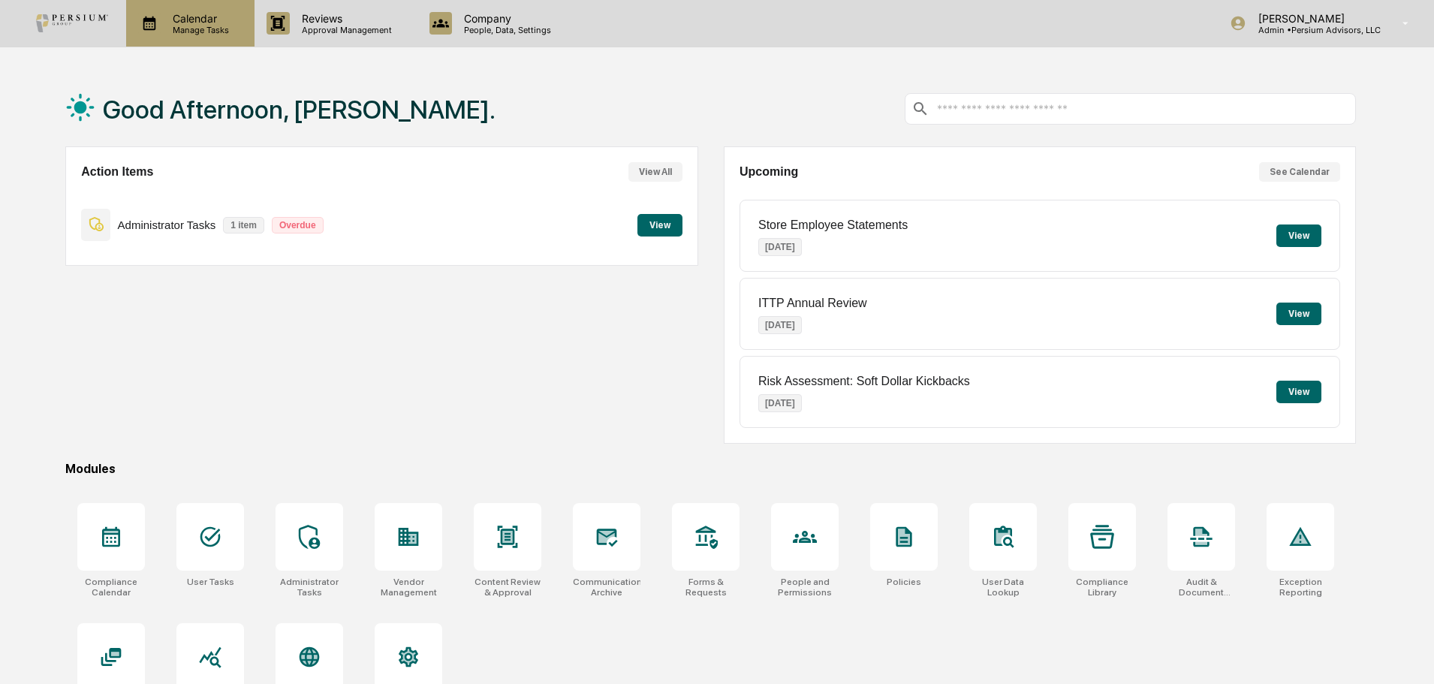  I want to click on p: Admin • Persium Advisors, LLC, so click(1313, 30).